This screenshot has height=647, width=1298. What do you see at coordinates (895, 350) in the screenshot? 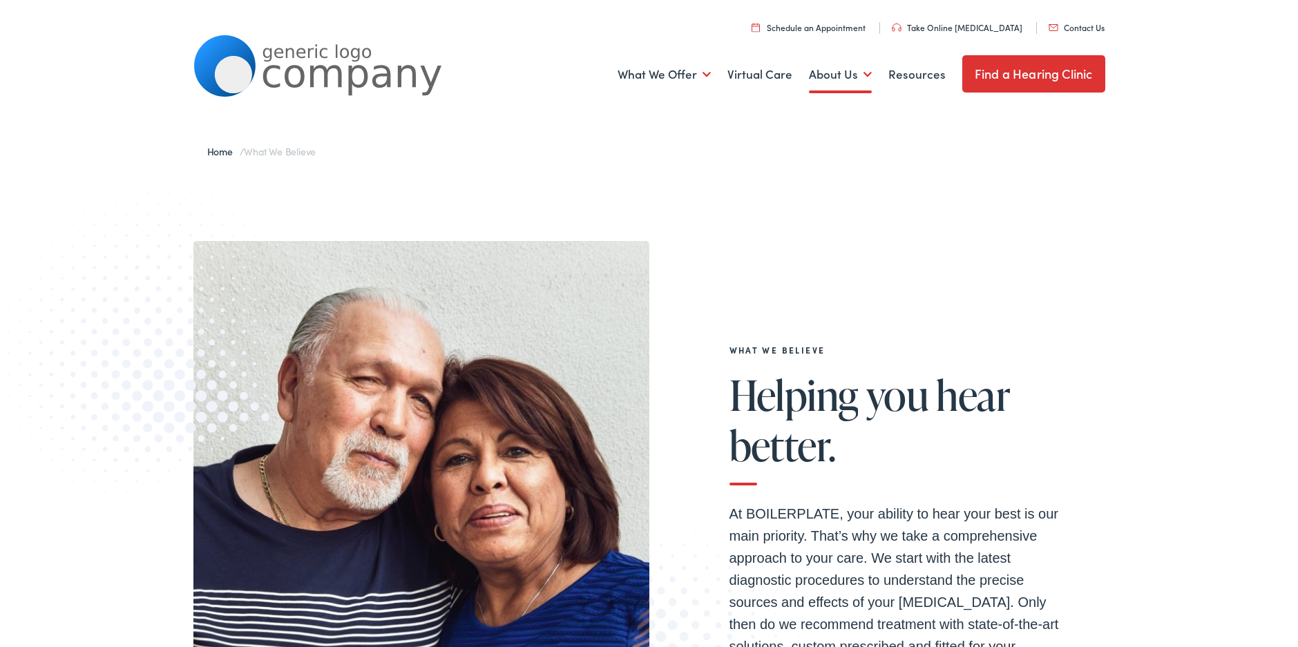
I see `h2: What We Believe` at bounding box center [895, 350].